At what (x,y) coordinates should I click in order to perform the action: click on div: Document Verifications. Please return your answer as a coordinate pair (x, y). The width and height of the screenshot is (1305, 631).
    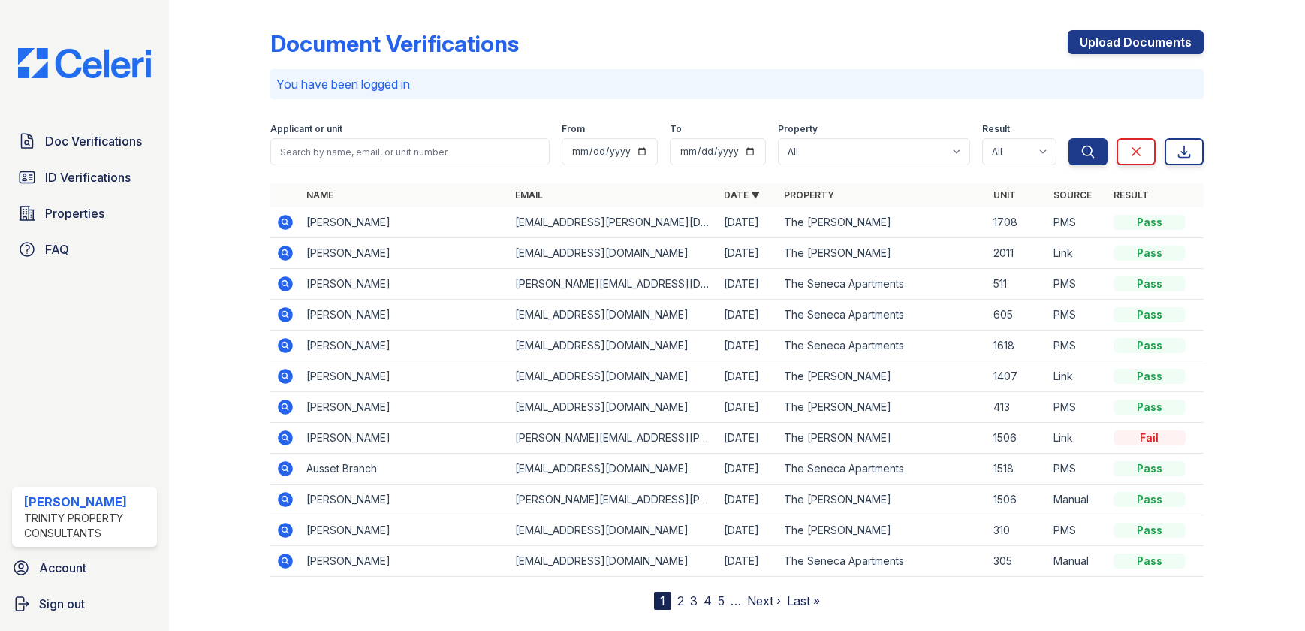
    Looking at the image, I should click on (394, 44).